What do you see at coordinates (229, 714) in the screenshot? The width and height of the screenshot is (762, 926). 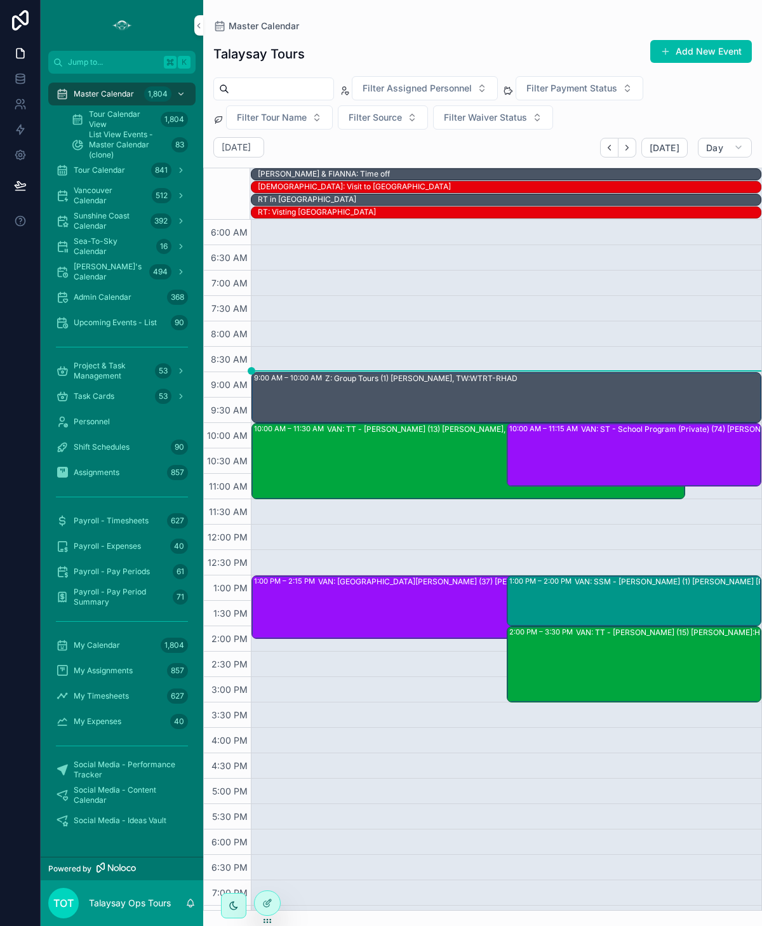 I see `span: 3:30 PM` at bounding box center [229, 714].